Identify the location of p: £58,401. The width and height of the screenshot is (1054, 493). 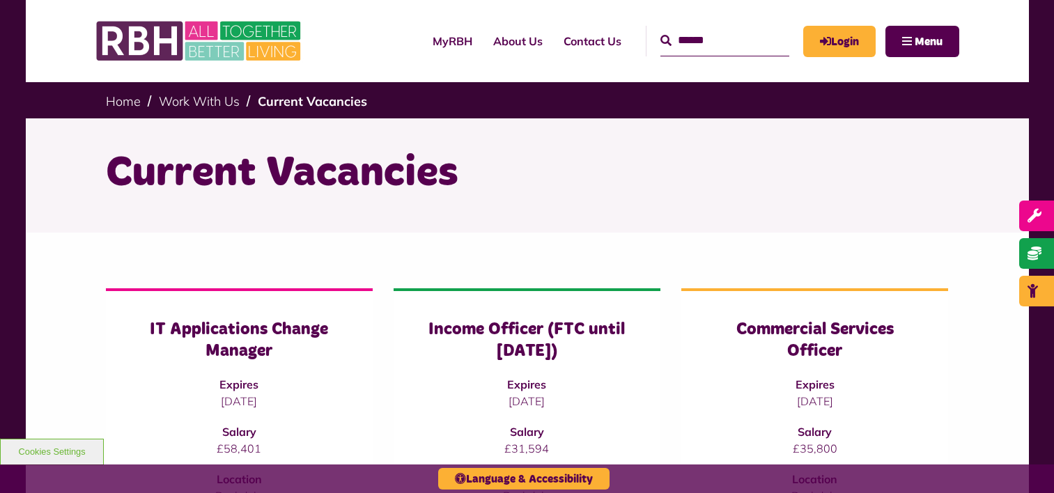
(239, 448).